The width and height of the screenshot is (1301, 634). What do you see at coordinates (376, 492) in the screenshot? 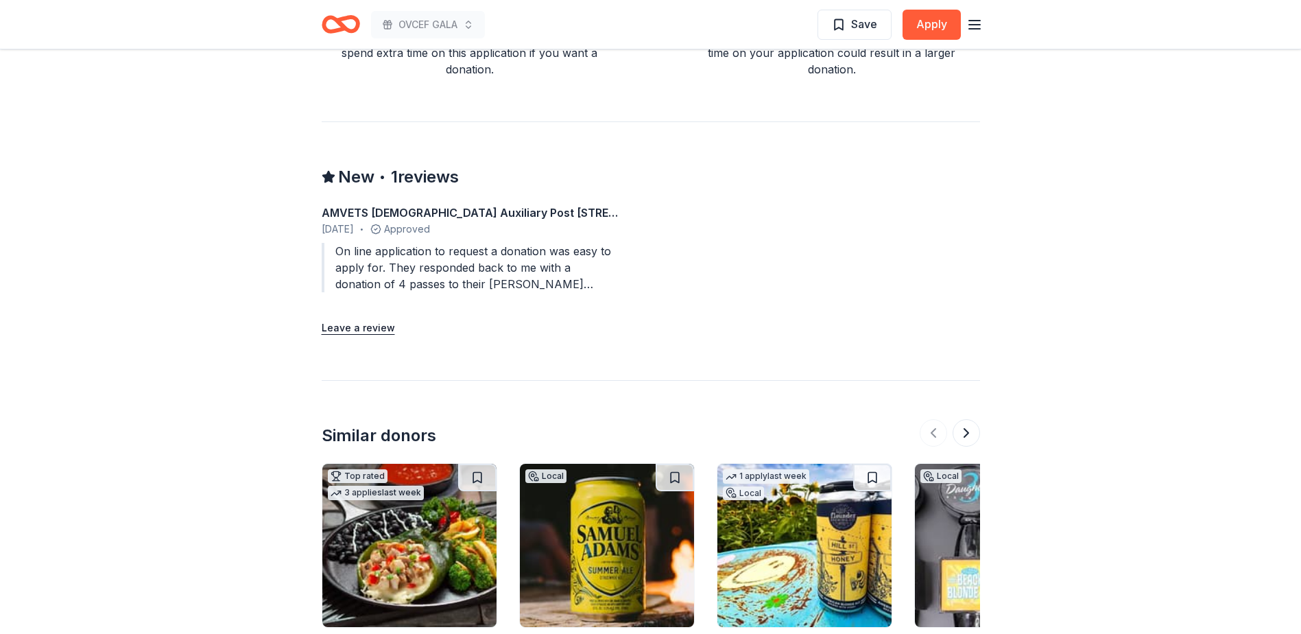
I see `div: 3 applies last week` at bounding box center [376, 492].